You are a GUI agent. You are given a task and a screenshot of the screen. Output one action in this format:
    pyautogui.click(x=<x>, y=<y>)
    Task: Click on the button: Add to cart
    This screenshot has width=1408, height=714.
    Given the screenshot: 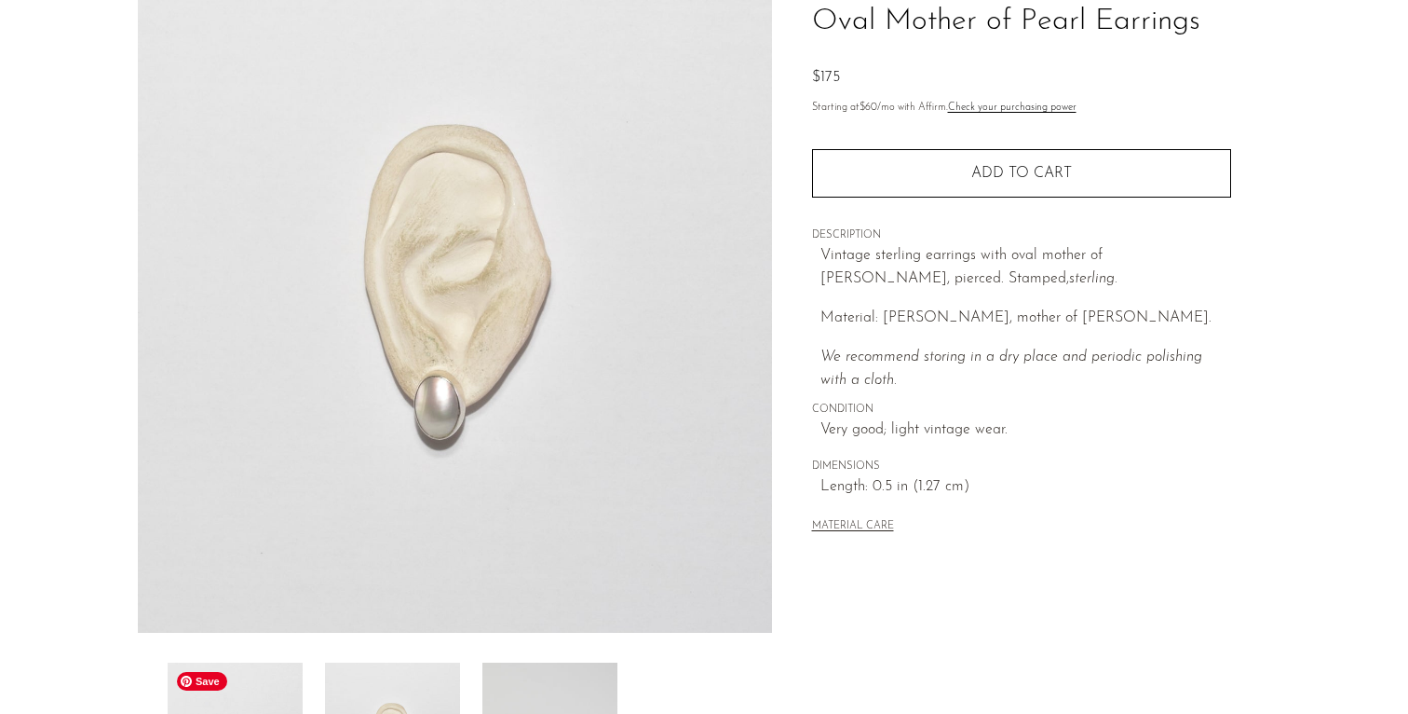 What is the action you would take?
    pyautogui.click(x=1022, y=173)
    